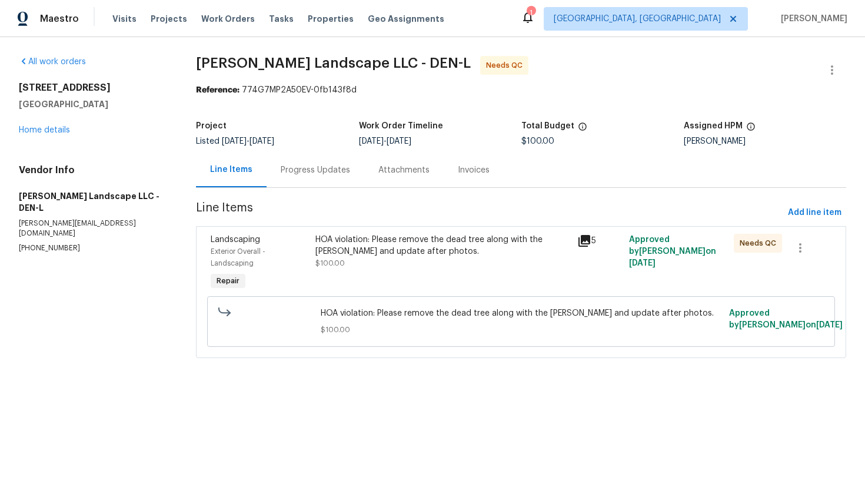 This screenshot has height=490, width=865. What do you see at coordinates (59, 19) in the screenshot?
I see `span: Maestro` at bounding box center [59, 19].